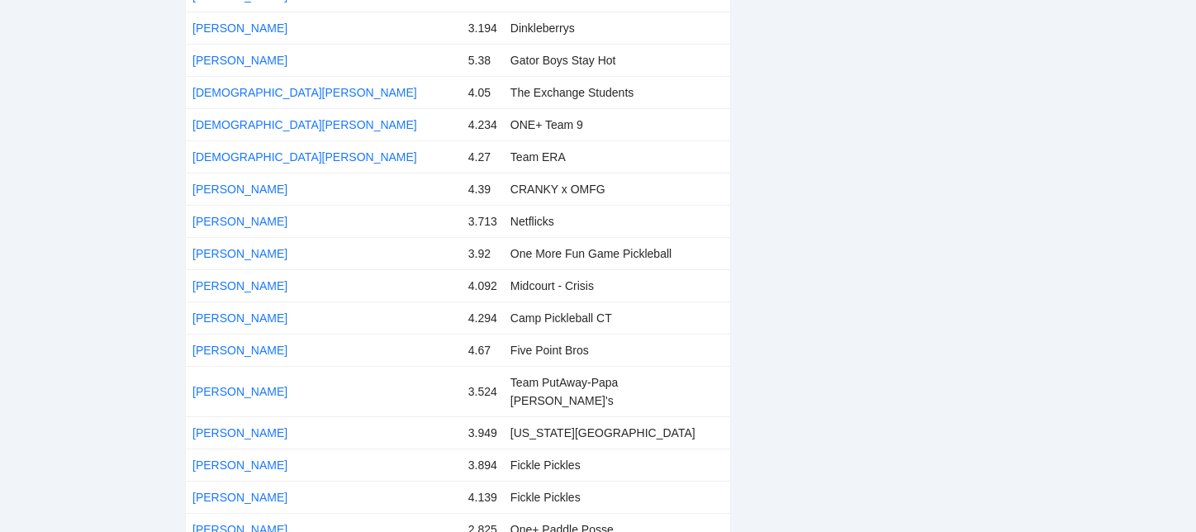 This screenshot has width=1196, height=532. What do you see at coordinates (482, 349) in the screenshot?
I see `td: 4.67` at bounding box center [482, 349].